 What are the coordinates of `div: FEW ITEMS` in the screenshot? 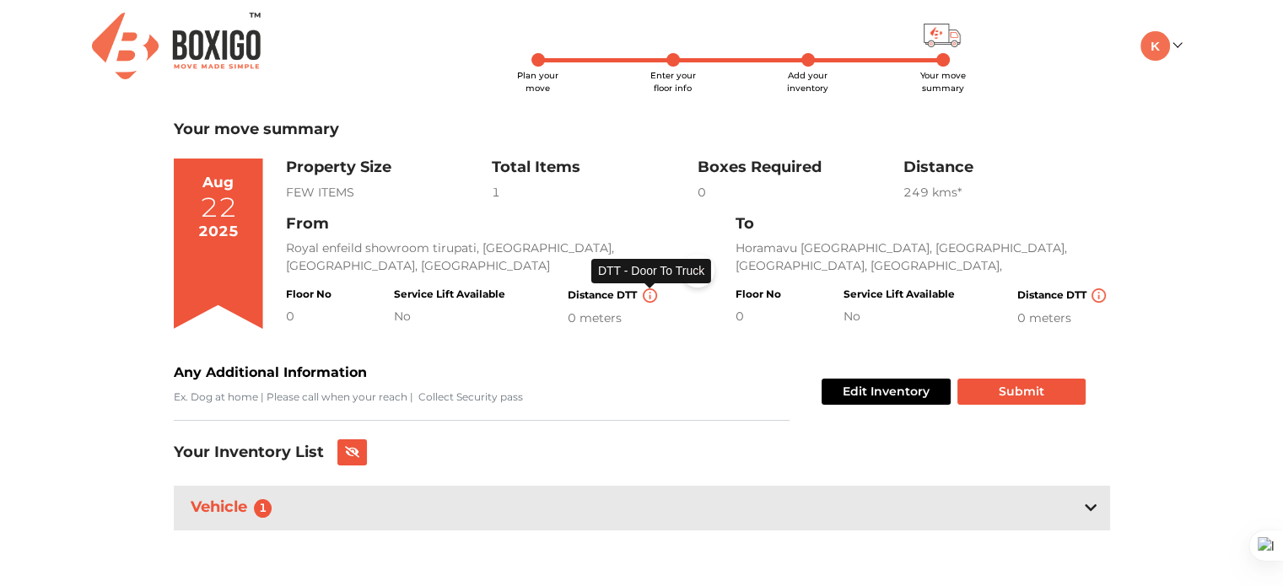 It's located at (389, 192).